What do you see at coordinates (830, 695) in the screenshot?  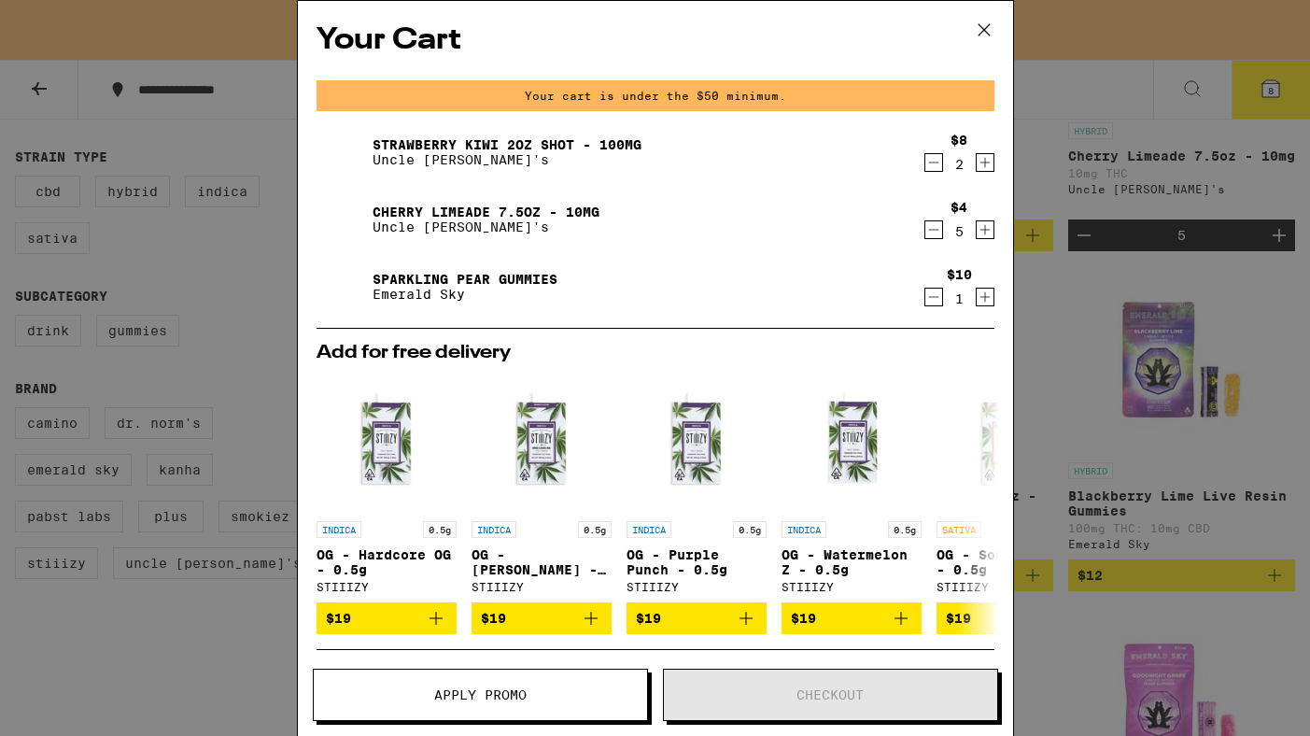 I see `span: Checkout` at bounding box center [830, 695].